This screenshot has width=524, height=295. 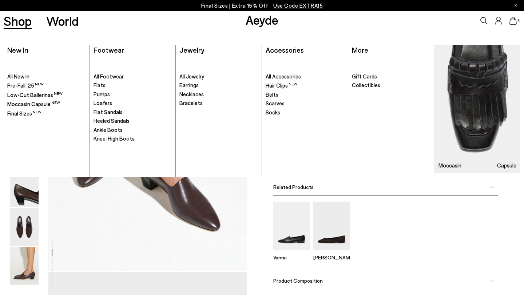 I want to click on a: New In, so click(x=18, y=50).